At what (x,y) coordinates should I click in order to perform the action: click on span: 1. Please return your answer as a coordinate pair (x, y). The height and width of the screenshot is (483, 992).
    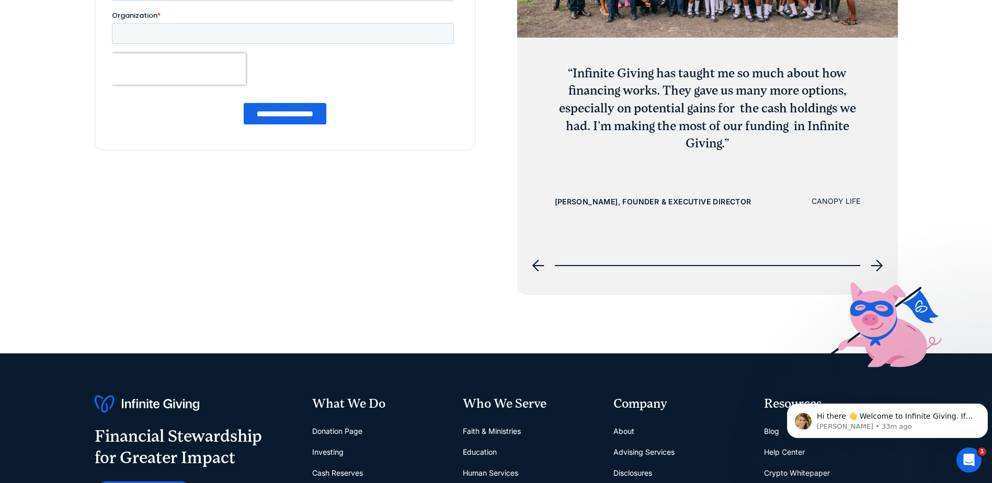
    Looking at the image, I should click on (982, 452).